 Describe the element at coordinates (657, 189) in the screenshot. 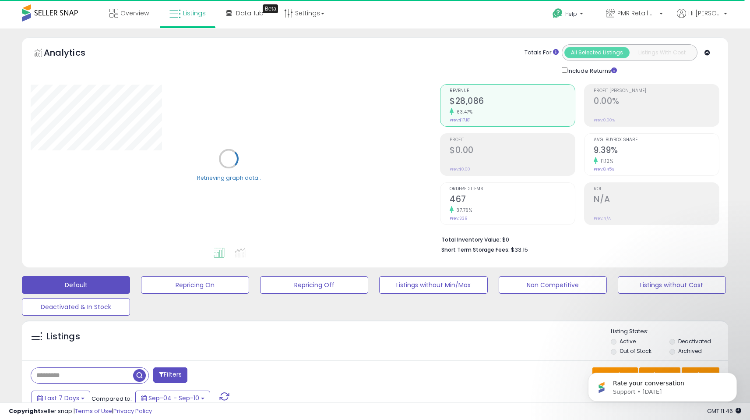

I see `span: ROI` at that location.